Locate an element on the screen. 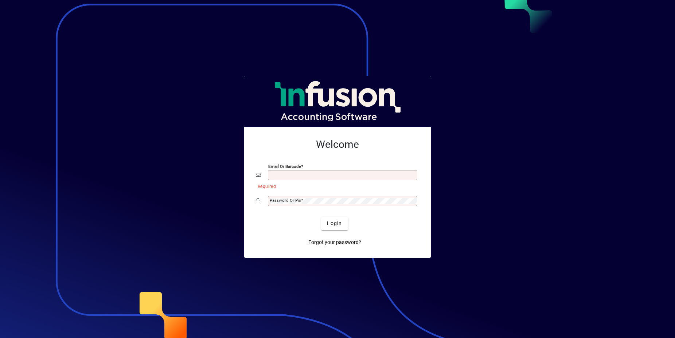  mat-error: Required is located at coordinates (335, 186).